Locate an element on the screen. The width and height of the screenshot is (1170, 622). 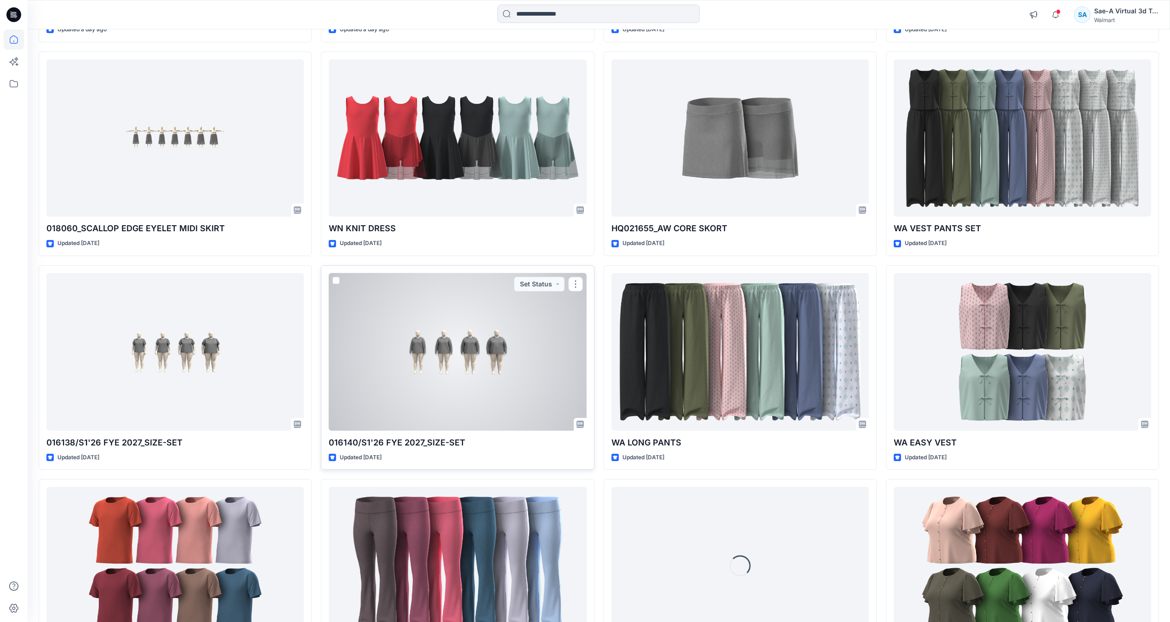
a: HQ021655_AW CORE SKORT is located at coordinates (740, 138).